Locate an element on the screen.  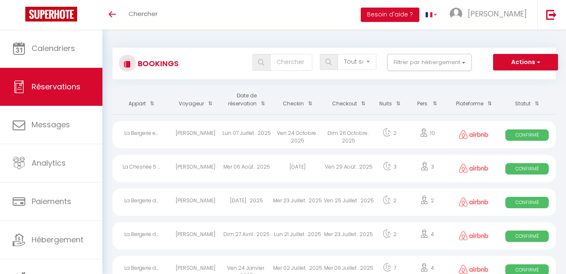
button: Actions is located at coordinates (525, 62).